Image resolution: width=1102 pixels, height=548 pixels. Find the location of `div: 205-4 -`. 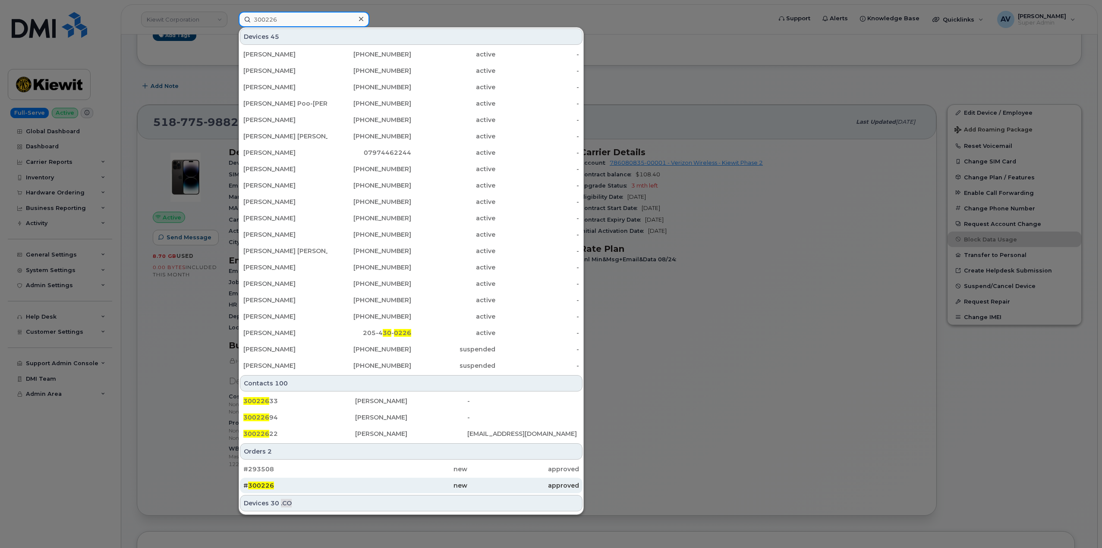

div: 205-4 - is located at coordinates (369, 333).